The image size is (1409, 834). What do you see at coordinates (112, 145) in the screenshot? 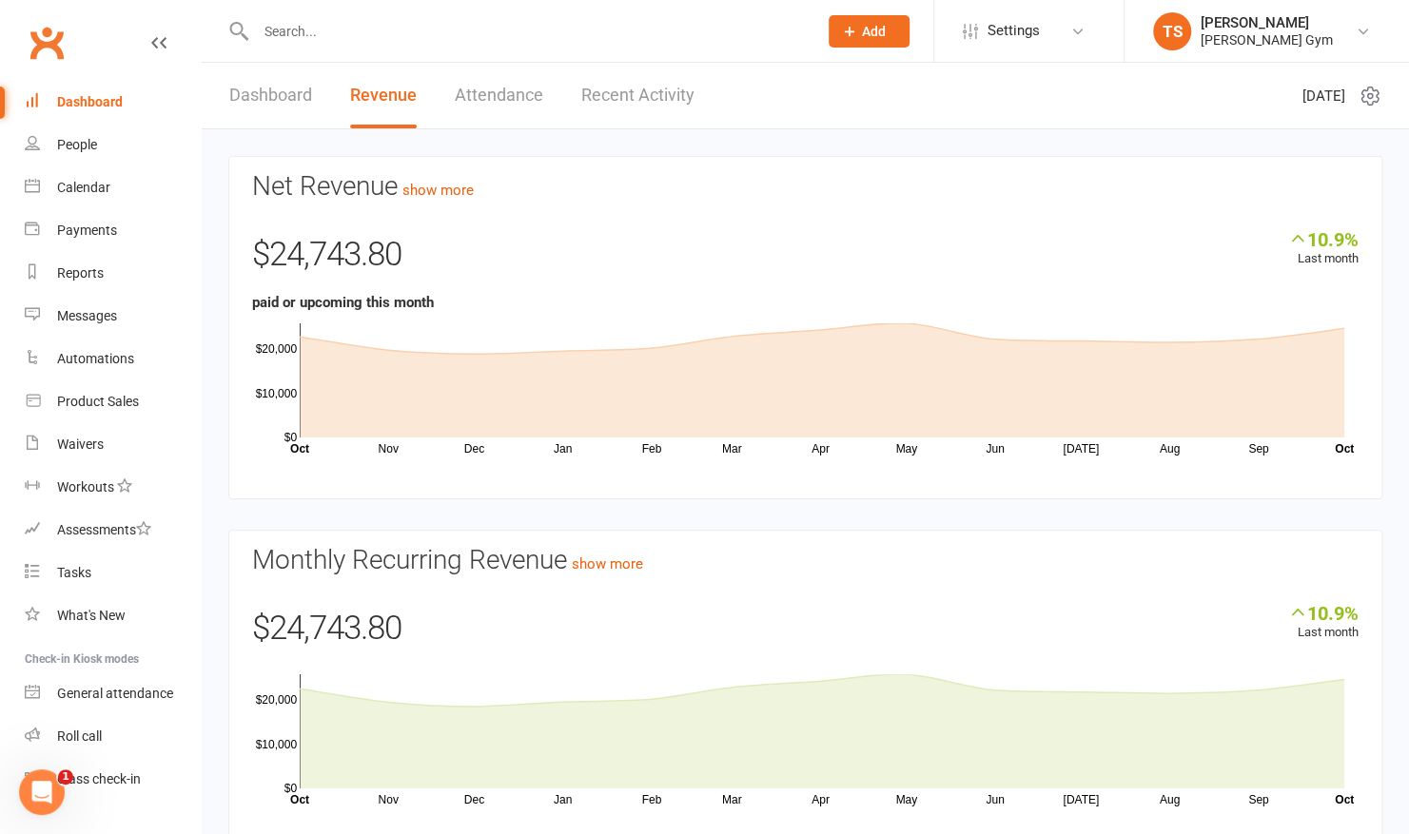
I see `a: People` at bounding box center [112, 145].